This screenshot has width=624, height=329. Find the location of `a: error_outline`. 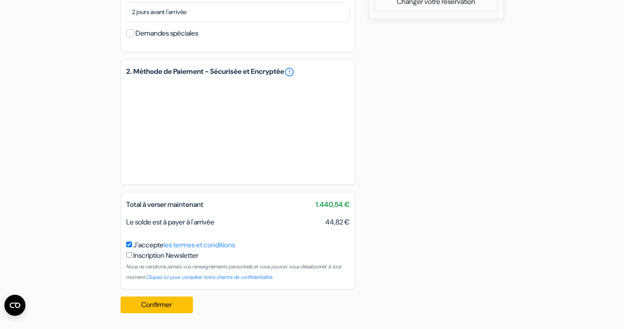

a: error_outline is located at coordinates (290, 72).